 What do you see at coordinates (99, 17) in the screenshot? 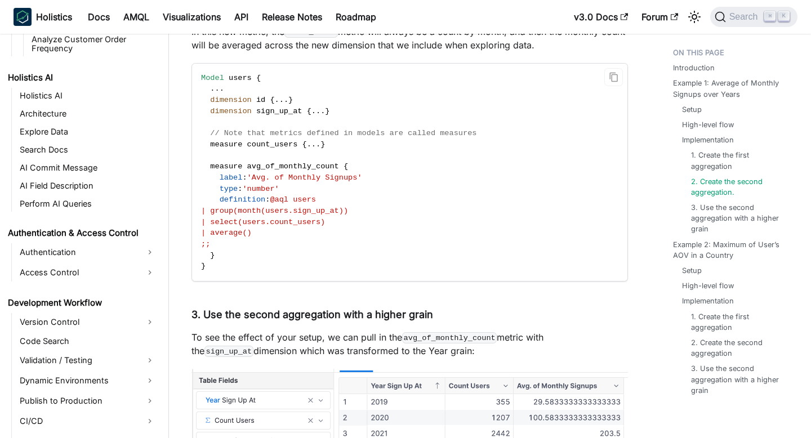
I see `a: Docs` at bounding box center [99, 17].